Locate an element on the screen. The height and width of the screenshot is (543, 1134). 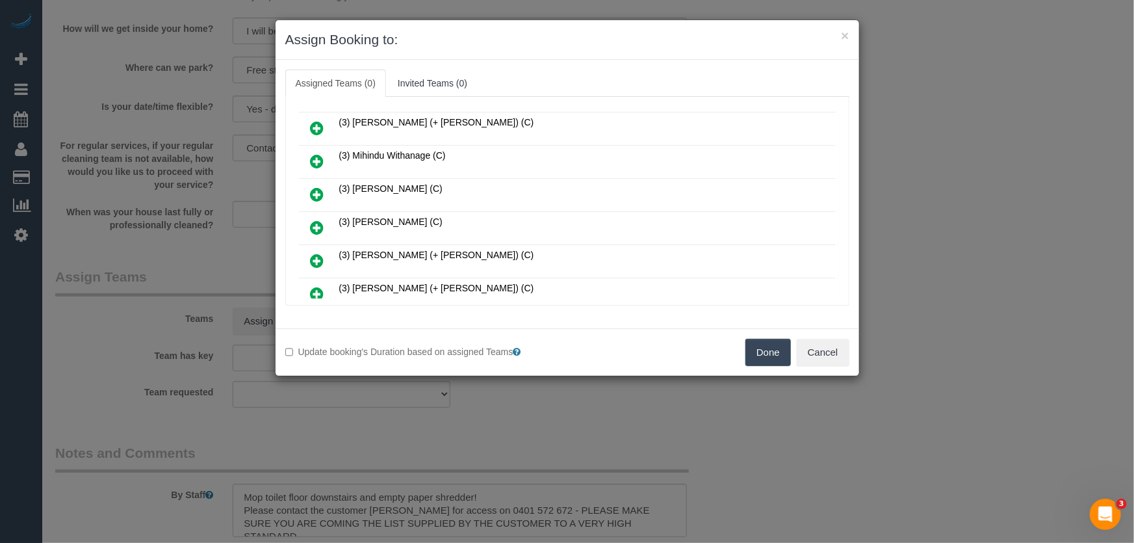
span: 3 is located at coordinates (1122, 504).